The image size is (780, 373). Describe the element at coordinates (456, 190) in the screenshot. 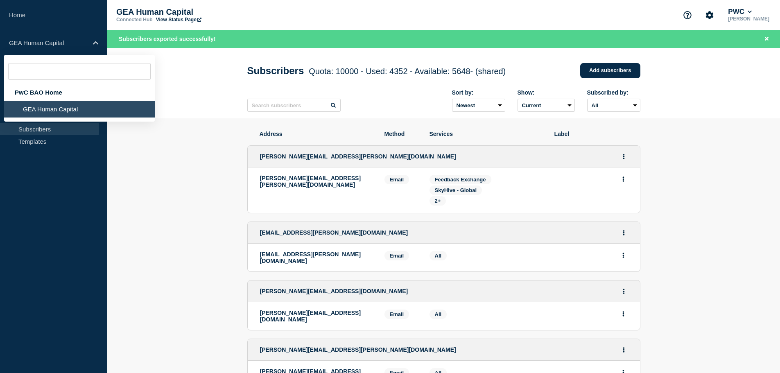

I see `span: SkyHive - Global` at that location.